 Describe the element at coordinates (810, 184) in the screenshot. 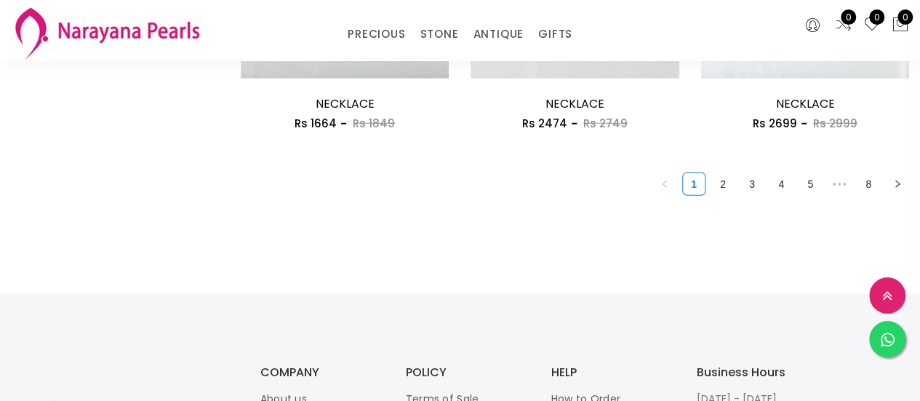

I see `a: 5` at that location.